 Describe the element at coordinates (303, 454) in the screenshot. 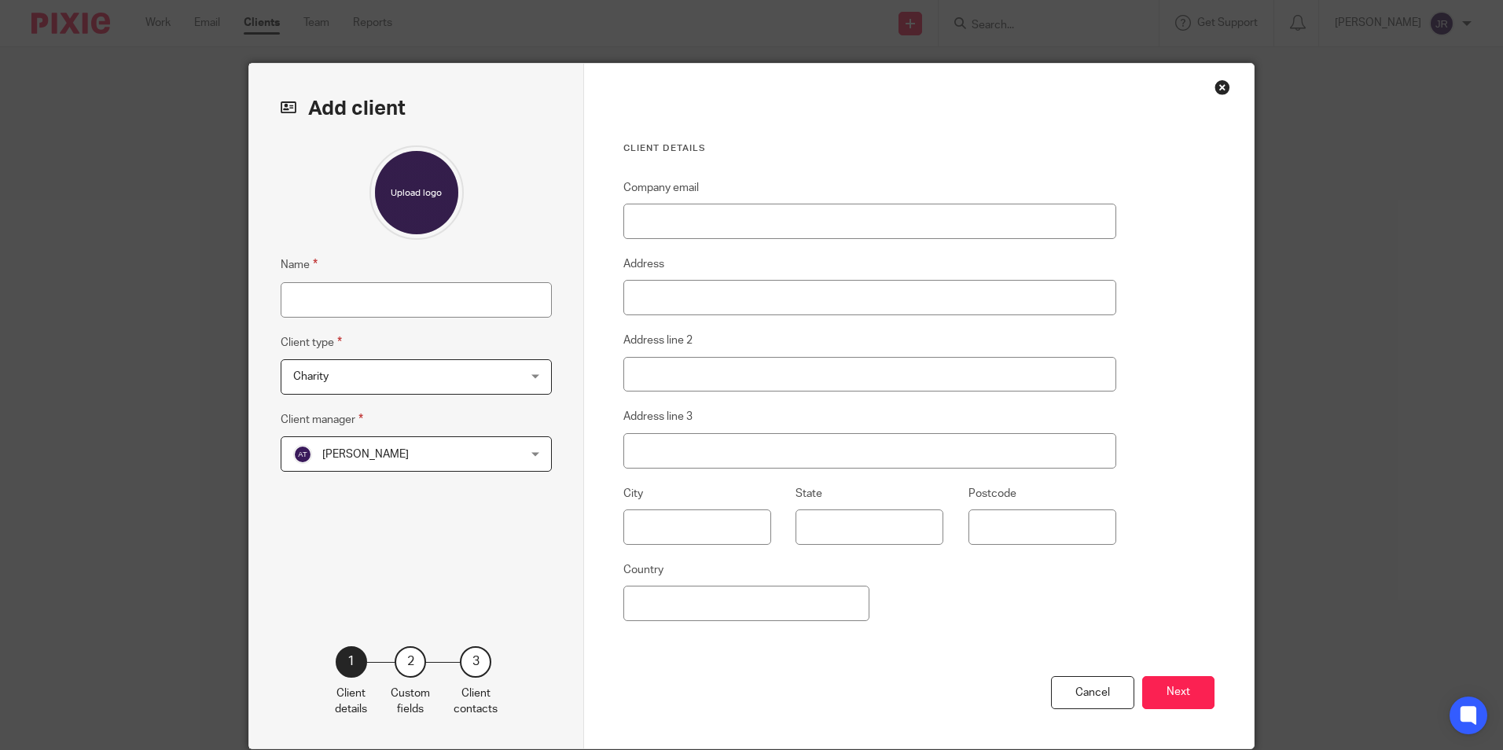

I see `img: svg%3E` at that location.